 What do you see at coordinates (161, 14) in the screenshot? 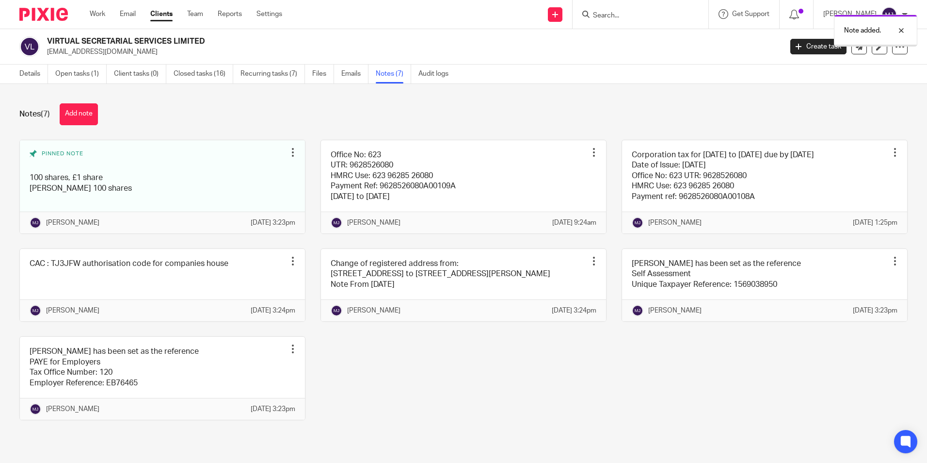
I see `a: Clients` at bounding box center [161, 14].